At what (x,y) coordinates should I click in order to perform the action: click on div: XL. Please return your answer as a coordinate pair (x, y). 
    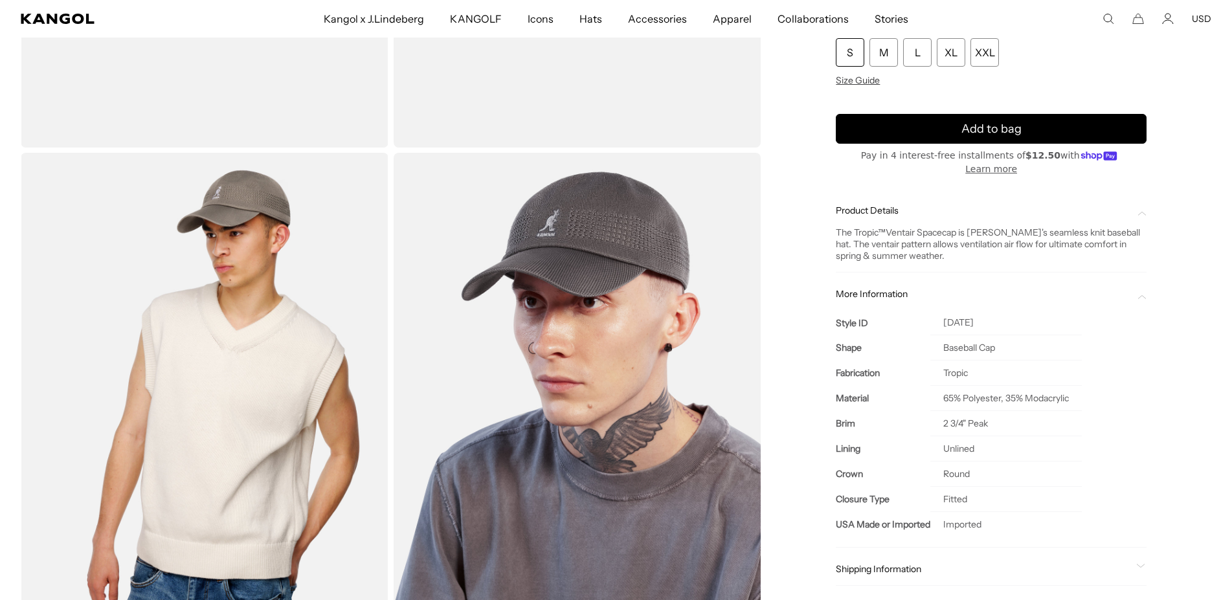
    Looking at the image, I should click on (951, 52).